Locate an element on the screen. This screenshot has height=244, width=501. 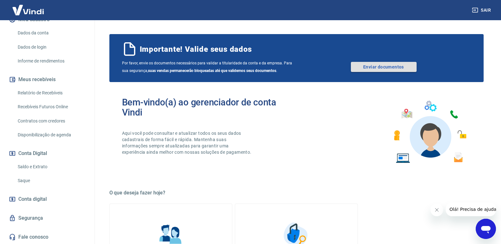
h5: O que deseja fazer hoje? is located at coordinates (296, 193).